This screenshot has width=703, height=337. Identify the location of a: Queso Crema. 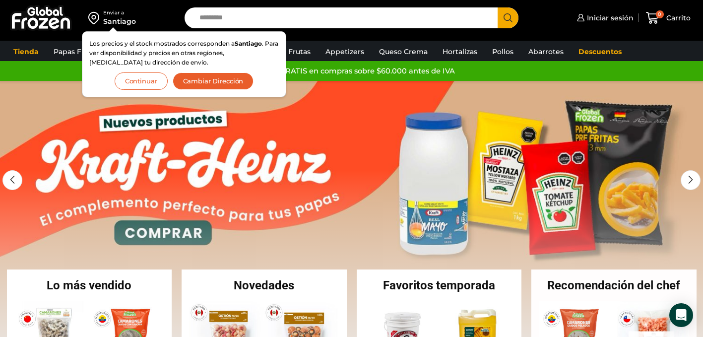
(403, 52).